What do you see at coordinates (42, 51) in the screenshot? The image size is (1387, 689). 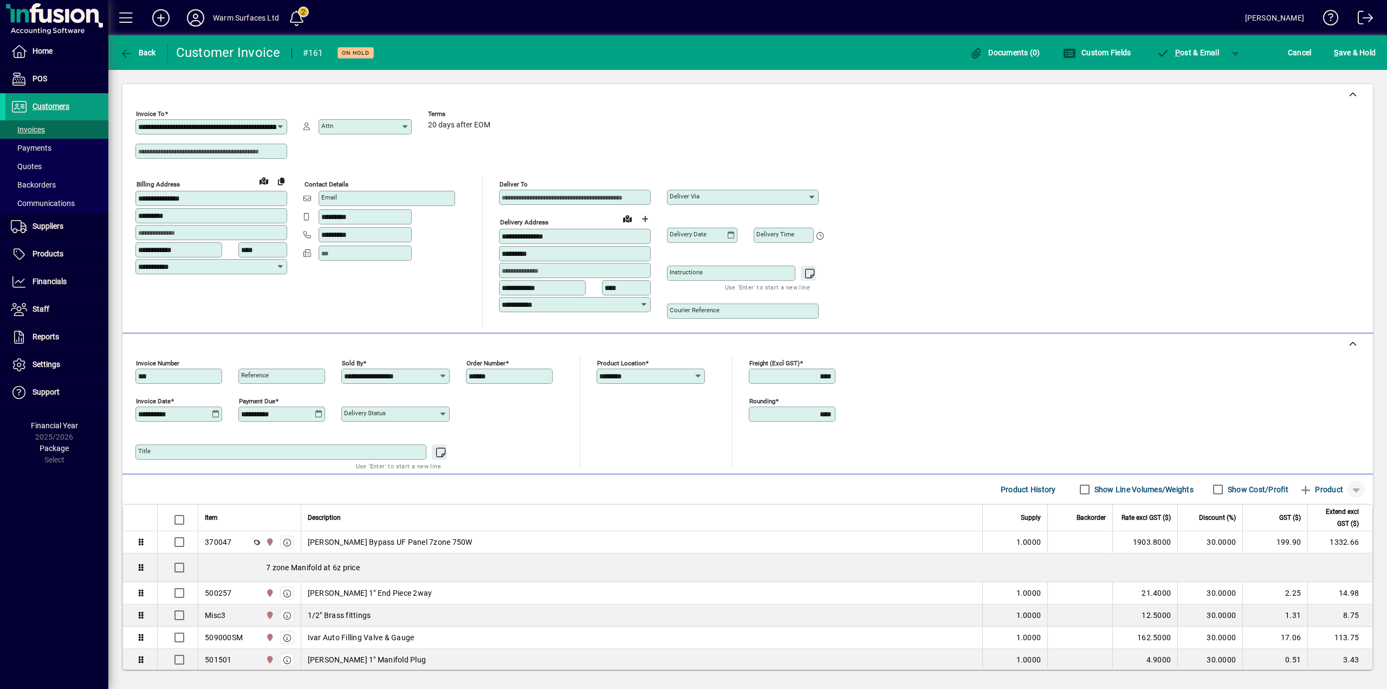 I see `span: Home` at bounding box center [42, 51].